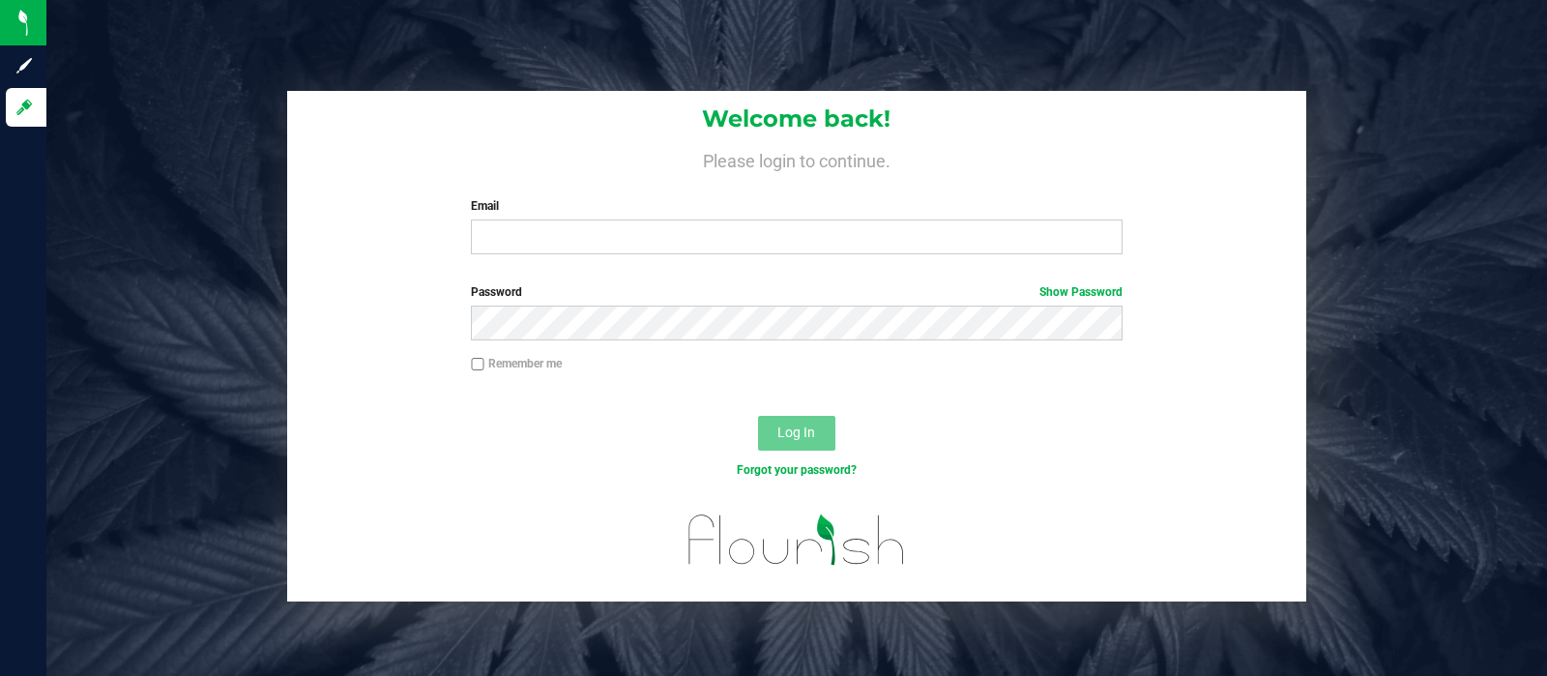 The image size is (1547, 676). Describe the element at coordinates (478, 364) in the screenshot. I see `input: Remember me` at that location.